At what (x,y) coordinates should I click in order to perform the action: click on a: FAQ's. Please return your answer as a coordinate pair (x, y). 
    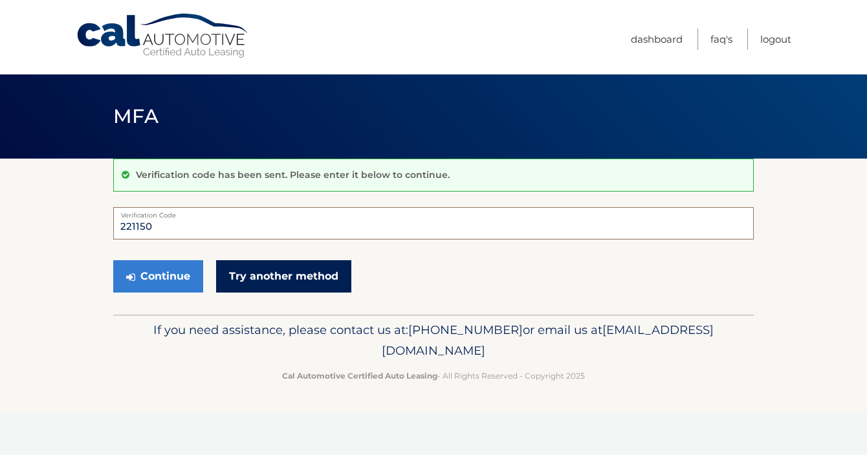
    Looking at the image, I should click on (721, 39).